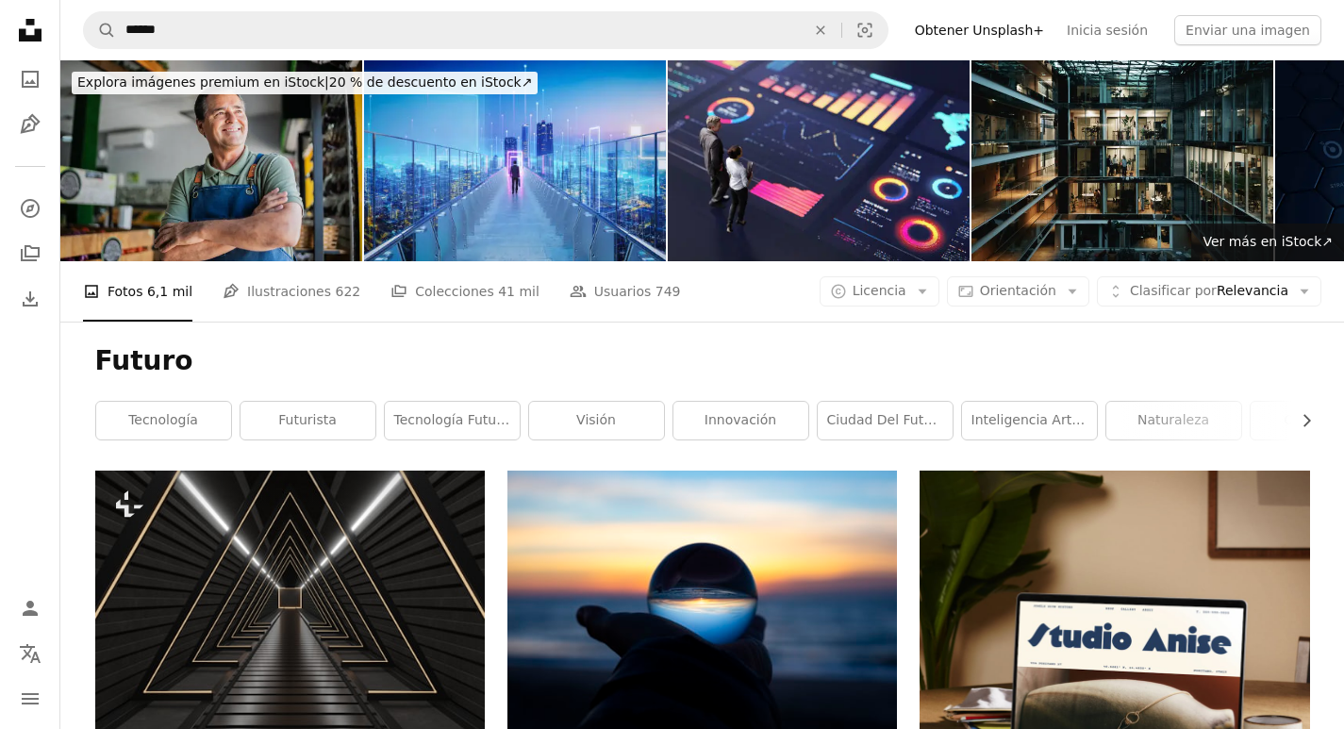 This screenshot has width=1344, height=729. Describe the element at coordinates (1029, 421) in the screenshot. I see `a: inteligencia artificial` at that location.